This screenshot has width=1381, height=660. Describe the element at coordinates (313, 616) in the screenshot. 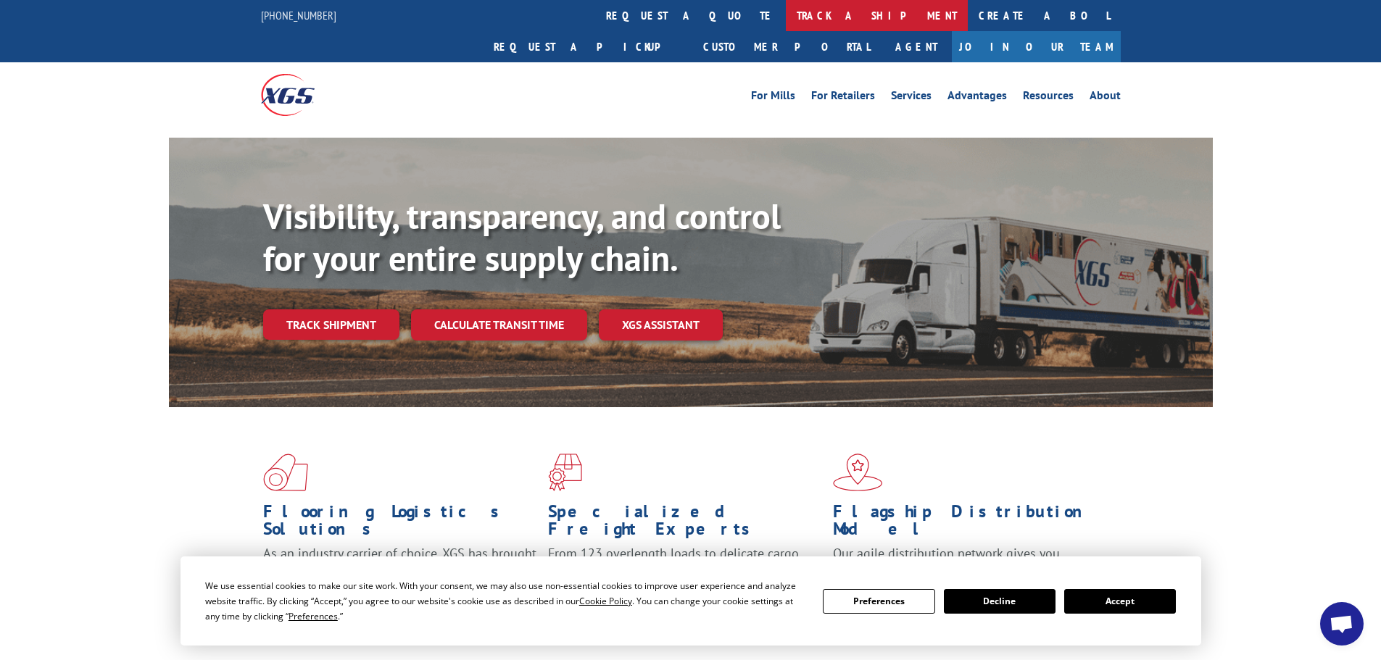

I see `span: Preferences` at that location.